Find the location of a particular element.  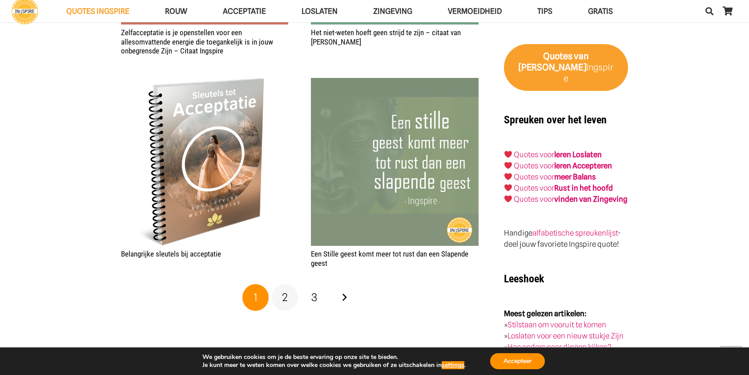

span: 3 is located at coordinates (314, 297).